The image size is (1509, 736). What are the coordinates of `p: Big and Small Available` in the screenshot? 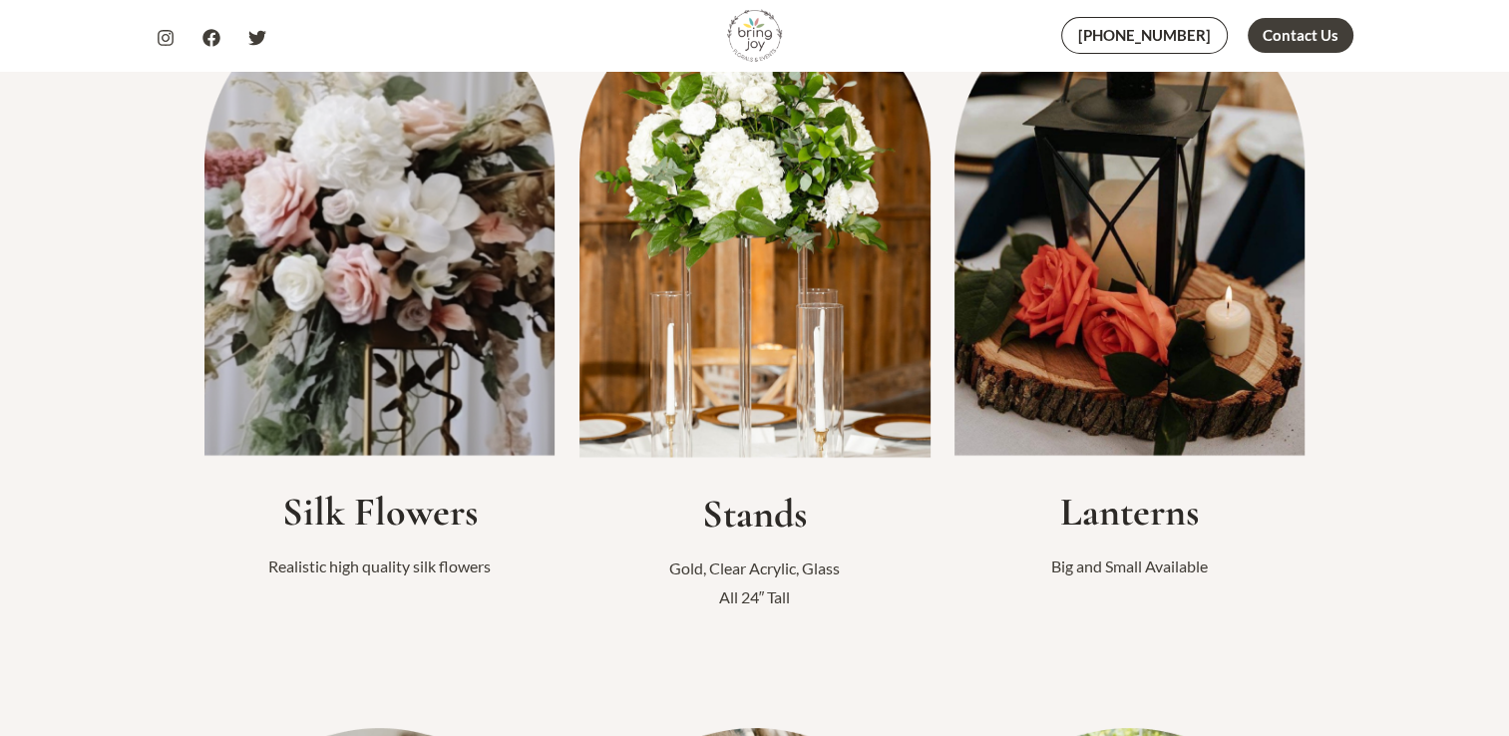 It's located at (1130, 566).